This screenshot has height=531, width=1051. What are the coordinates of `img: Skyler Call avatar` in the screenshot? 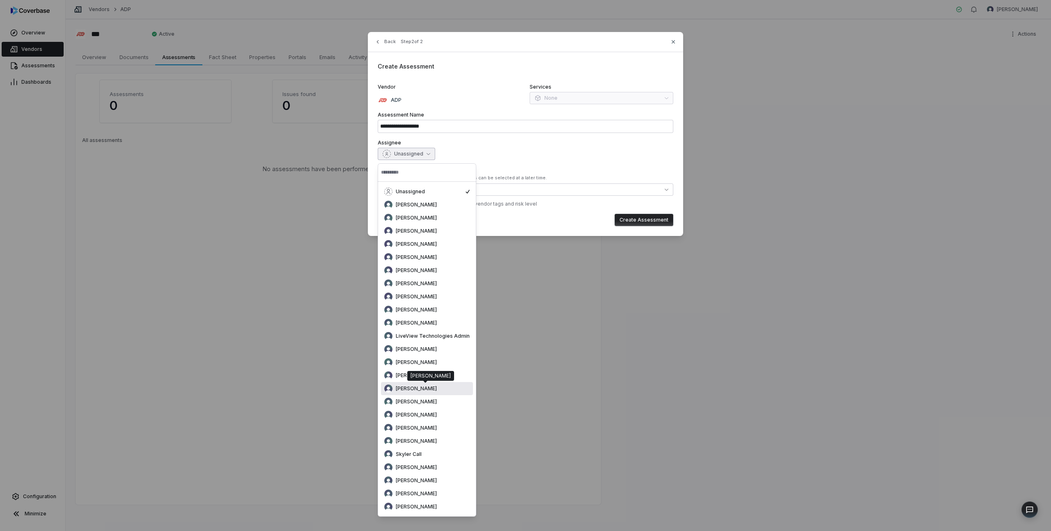 It's located at (388, 454).